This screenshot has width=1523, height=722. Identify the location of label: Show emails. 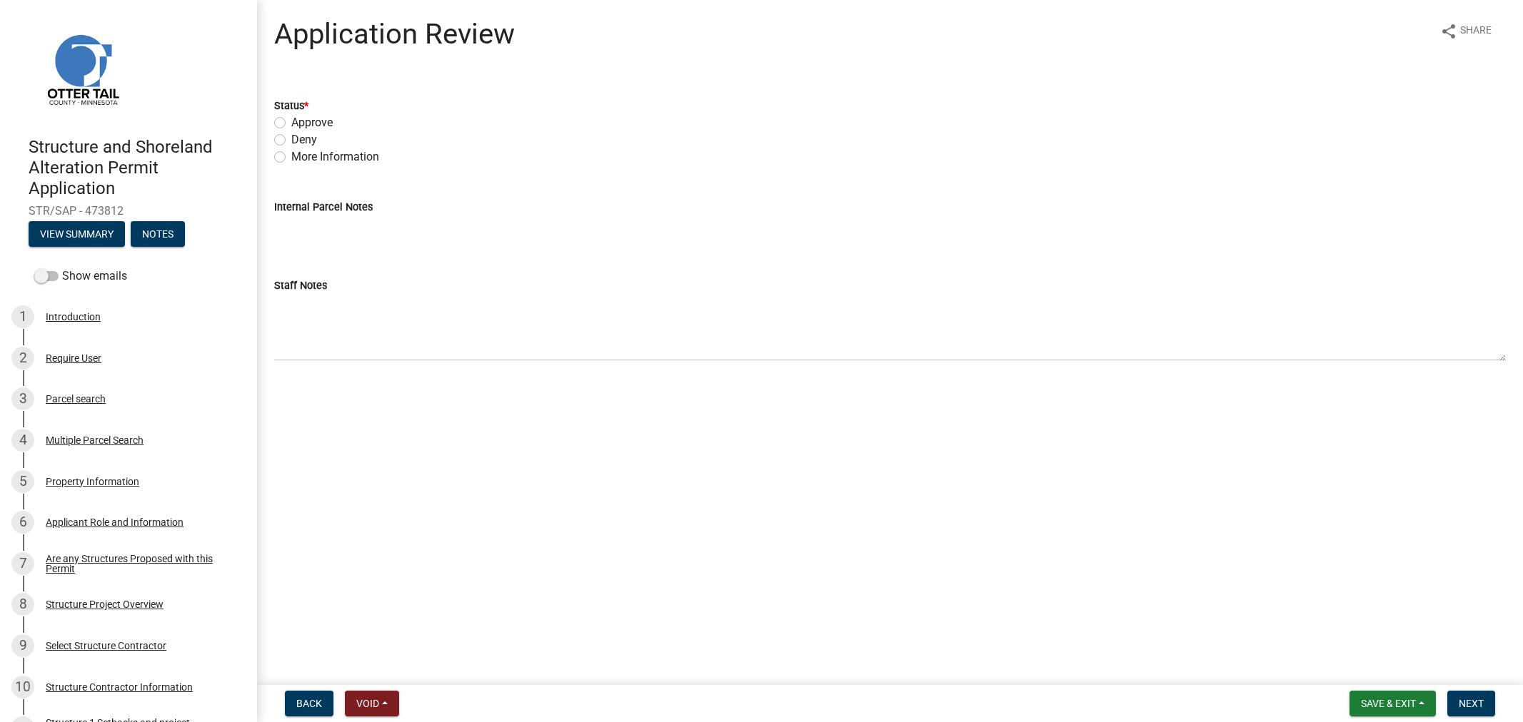
(81, 276).